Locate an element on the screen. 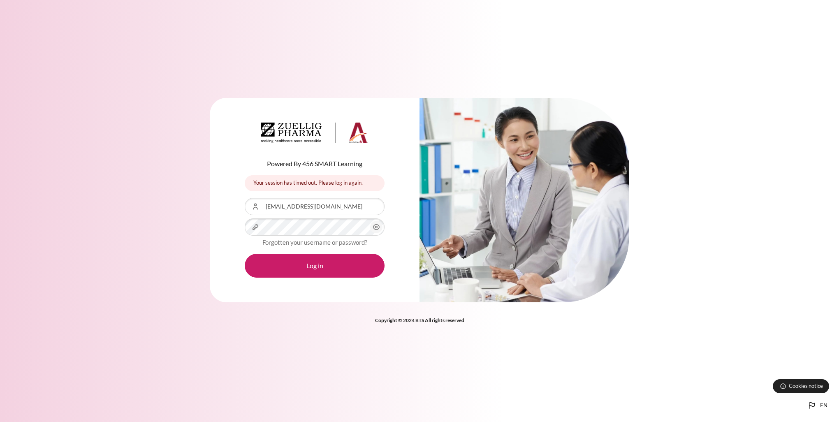  span: en is located at coordinates (824, 405).